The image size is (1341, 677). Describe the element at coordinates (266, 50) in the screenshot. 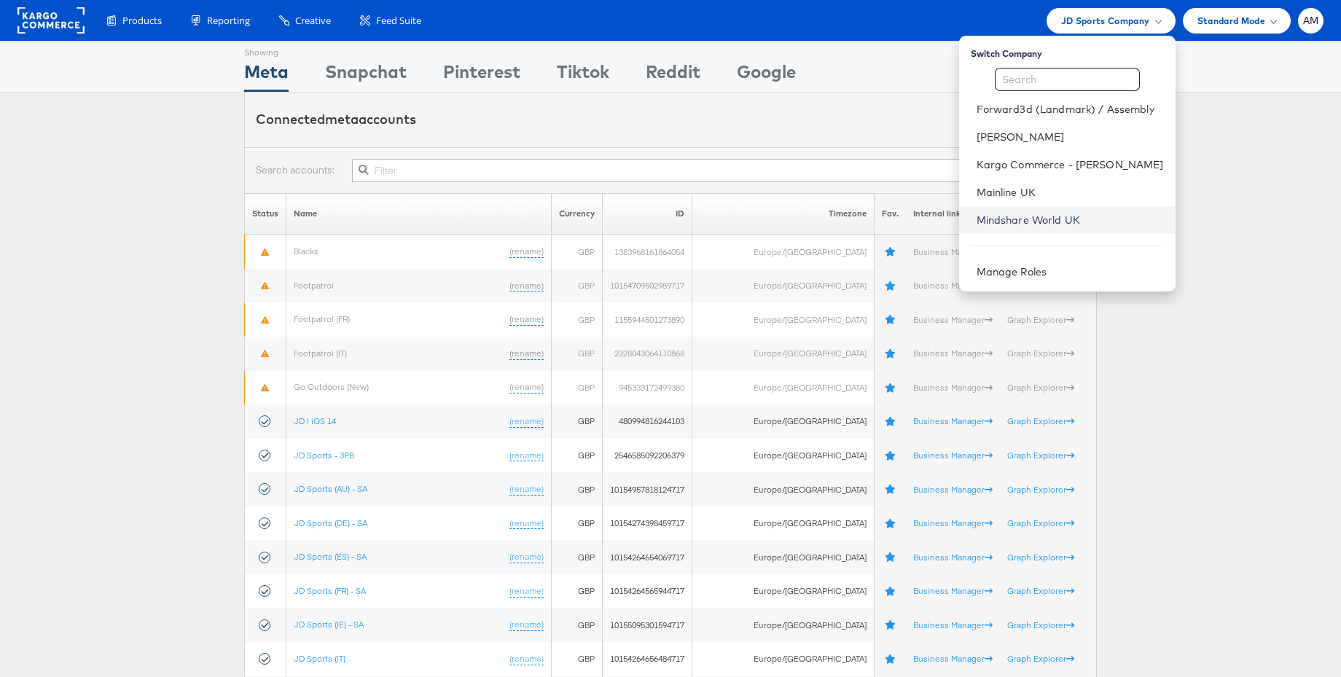

I see `div: Showing` at that location.